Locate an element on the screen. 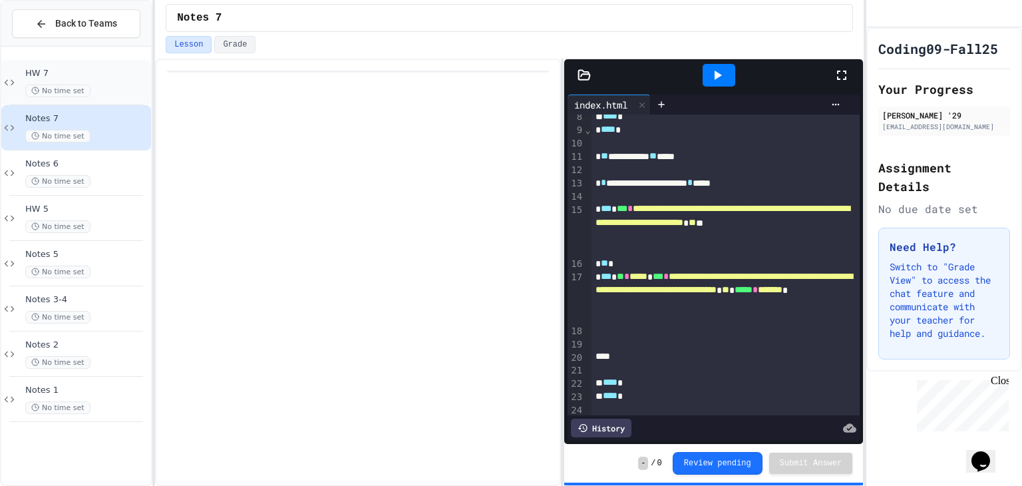  span: Notes 3-4 is located at coordinates (87, 299).